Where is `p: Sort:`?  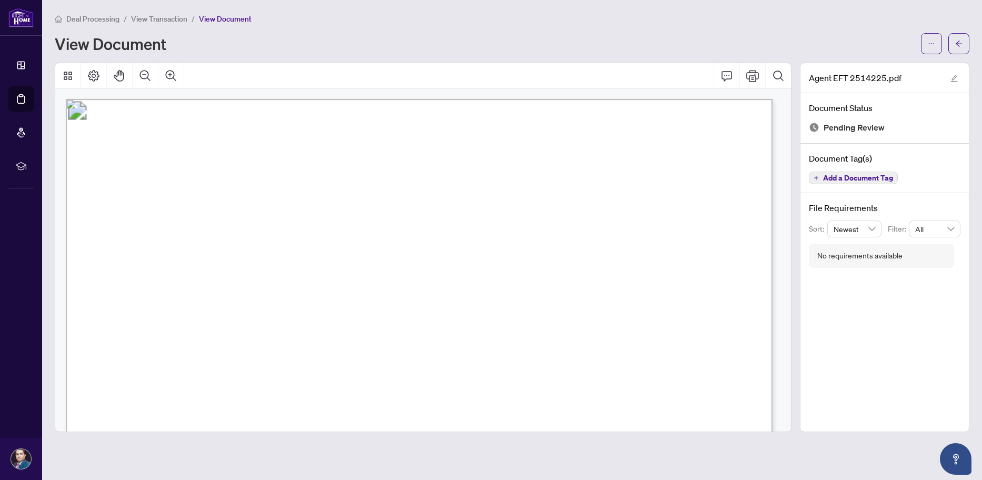 p: Sort: is located at coordinates (817, 229).